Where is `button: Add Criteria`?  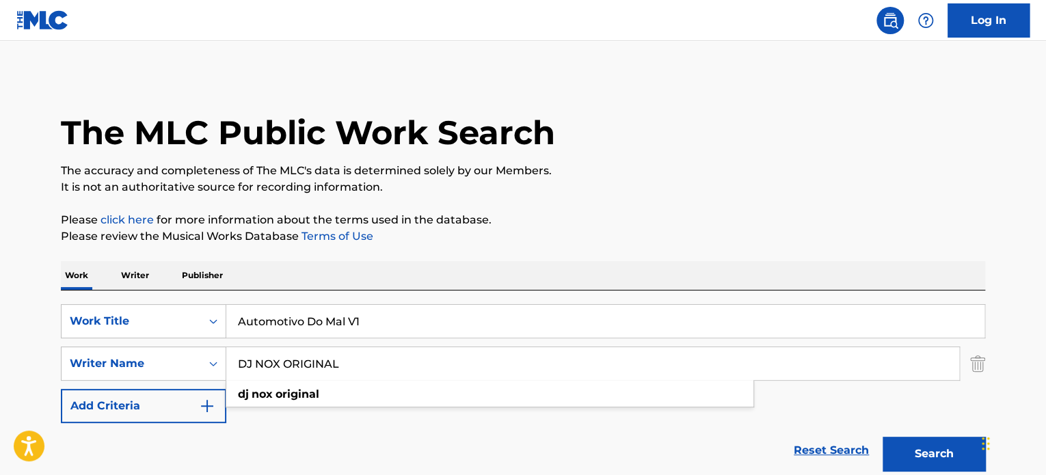
button: Add Criteria is located at coordinates (144, 406).